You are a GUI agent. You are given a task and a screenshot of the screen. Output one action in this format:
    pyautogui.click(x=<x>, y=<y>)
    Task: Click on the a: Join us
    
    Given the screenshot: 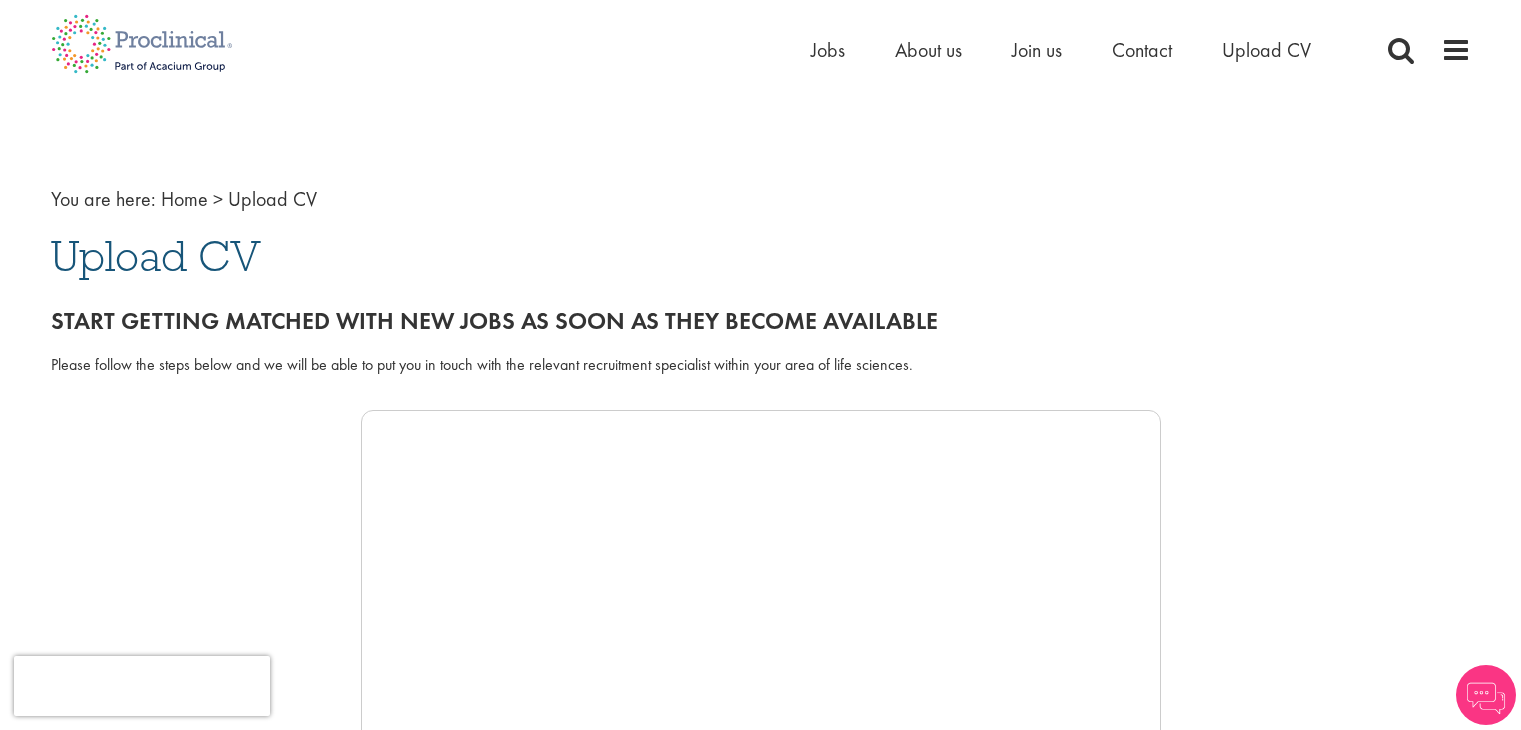 What is the action you would take?
    pyautogui.click(x=1037, y=50)
    